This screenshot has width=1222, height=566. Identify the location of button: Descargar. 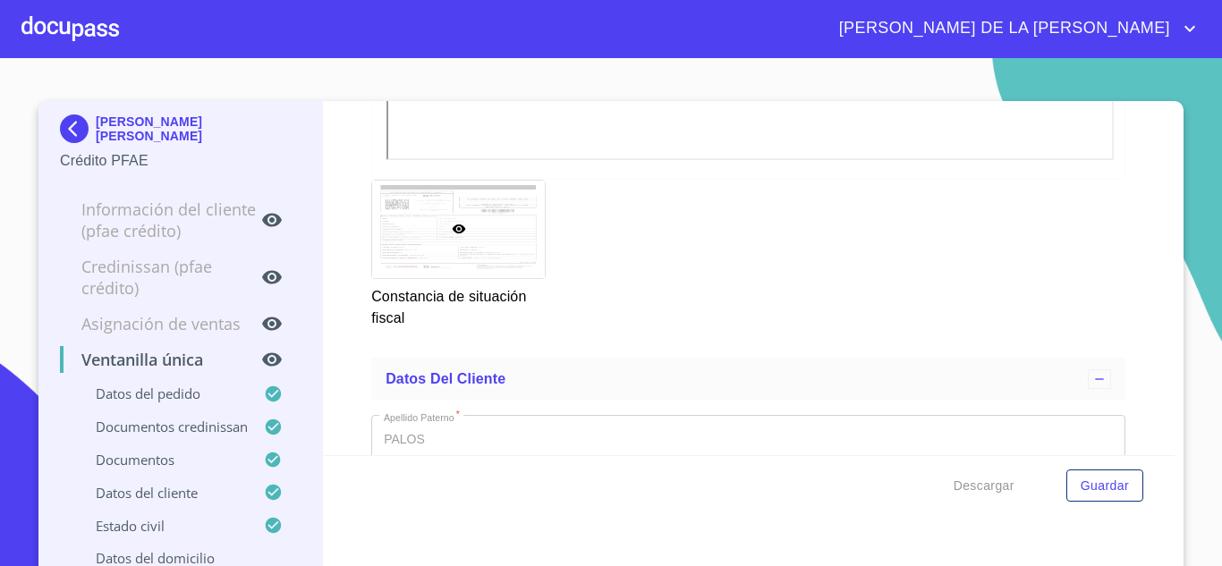
(984, 486).